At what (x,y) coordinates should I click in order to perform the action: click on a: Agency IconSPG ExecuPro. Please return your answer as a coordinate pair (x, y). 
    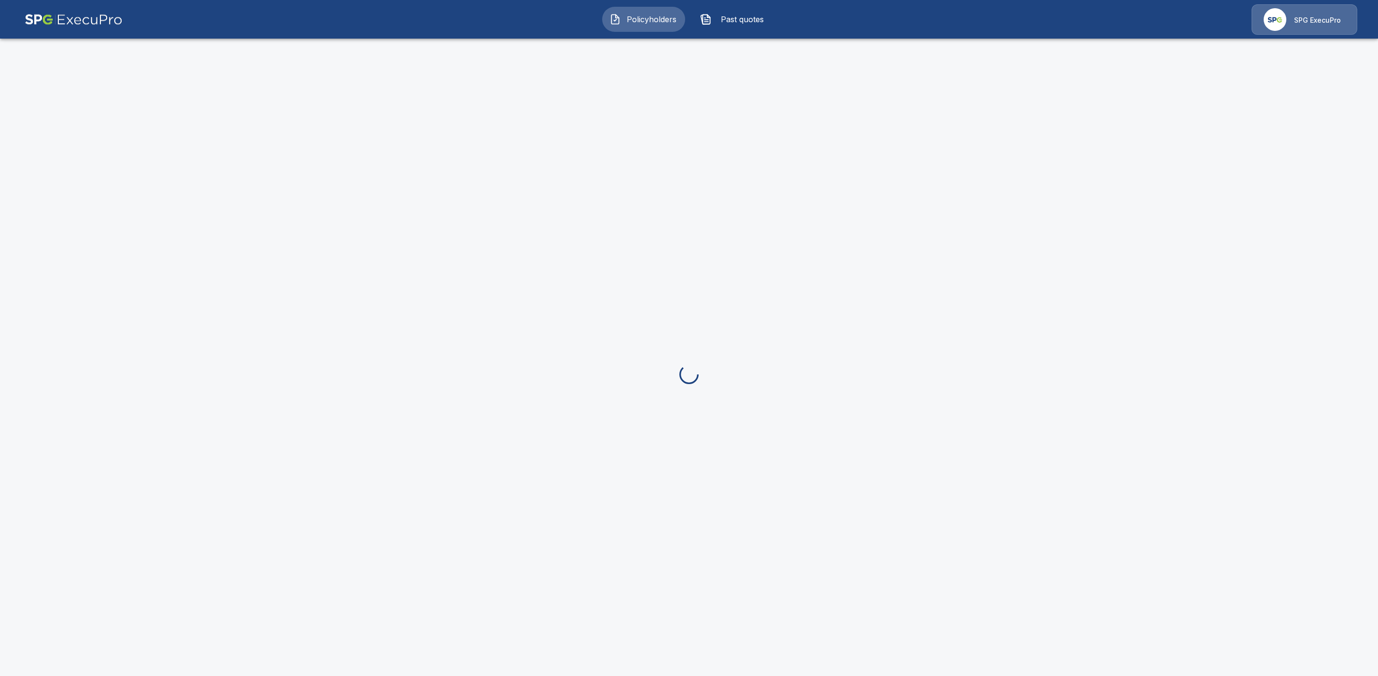
    Looking at the image, I should click on (1304, 19).